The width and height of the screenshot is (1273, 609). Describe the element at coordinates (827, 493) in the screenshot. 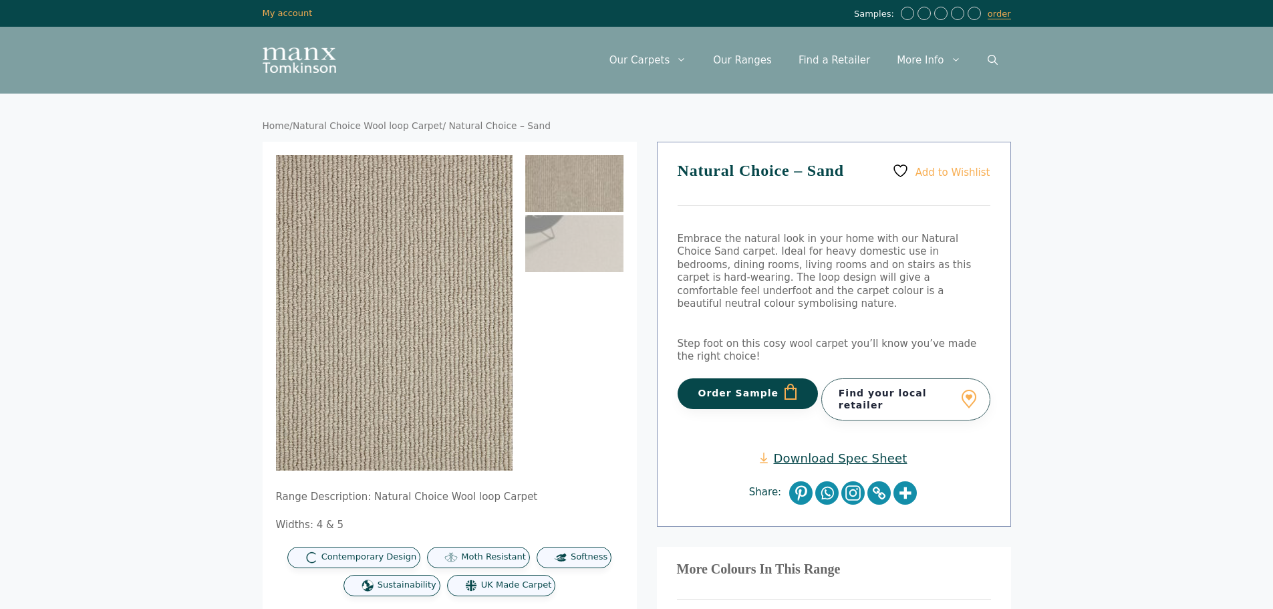

I see `a: Whatsapp` at that location.